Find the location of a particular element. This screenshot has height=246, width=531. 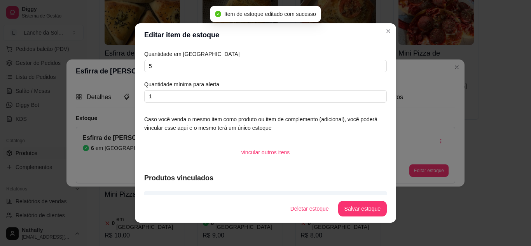

button: Close is located at coordinates (388, 31).